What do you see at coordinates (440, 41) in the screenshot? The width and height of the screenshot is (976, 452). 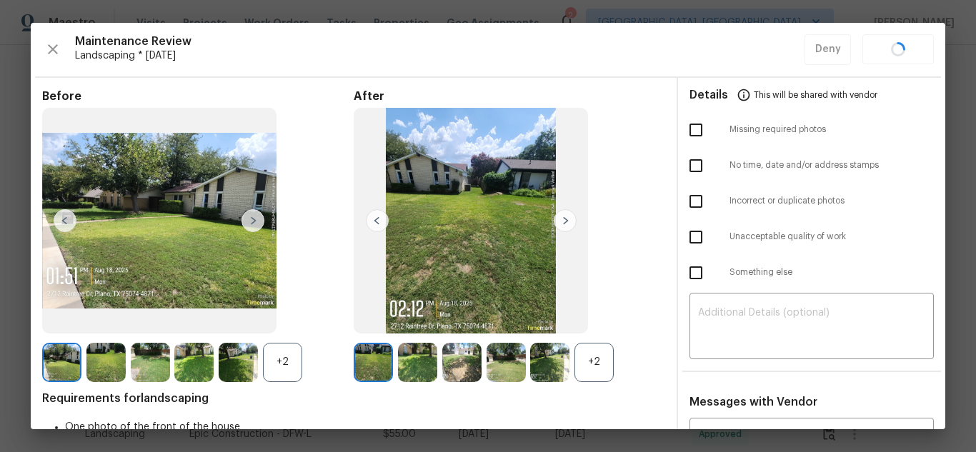 I see `span: Maintenance Review` at bounding box center [440, 41].